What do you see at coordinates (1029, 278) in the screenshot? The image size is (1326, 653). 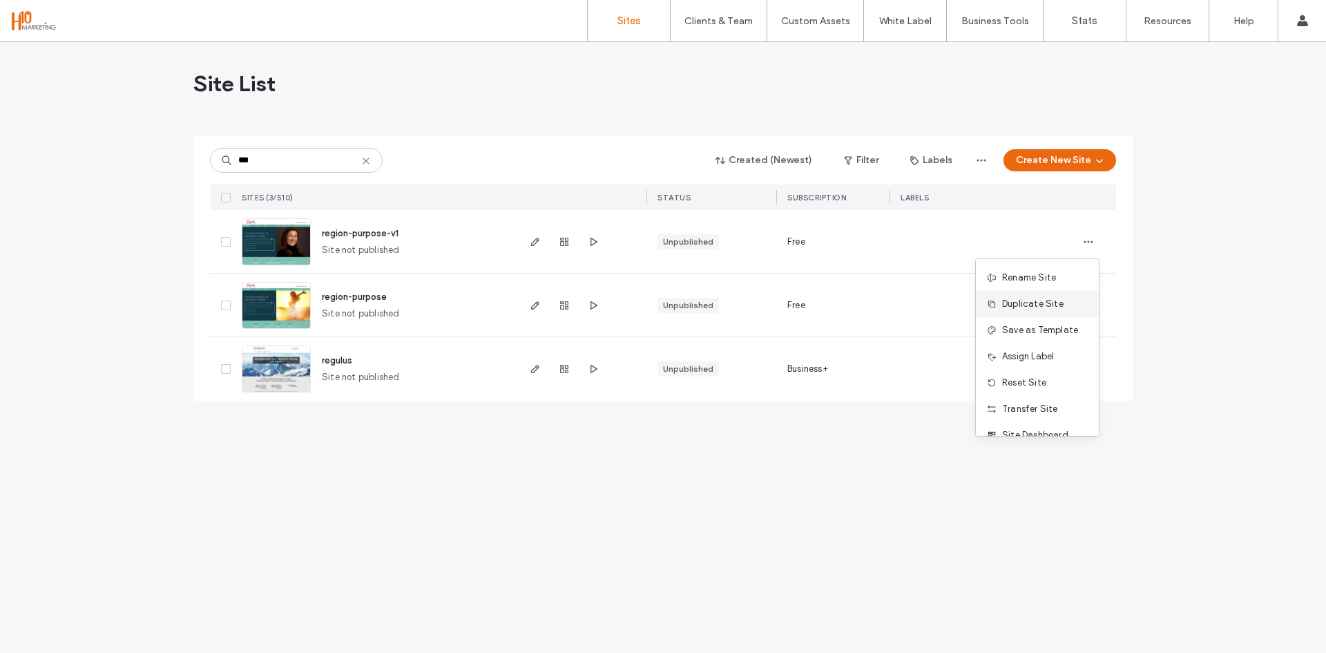 I see `span: Rename Site` at bounding box center [1029, 278].